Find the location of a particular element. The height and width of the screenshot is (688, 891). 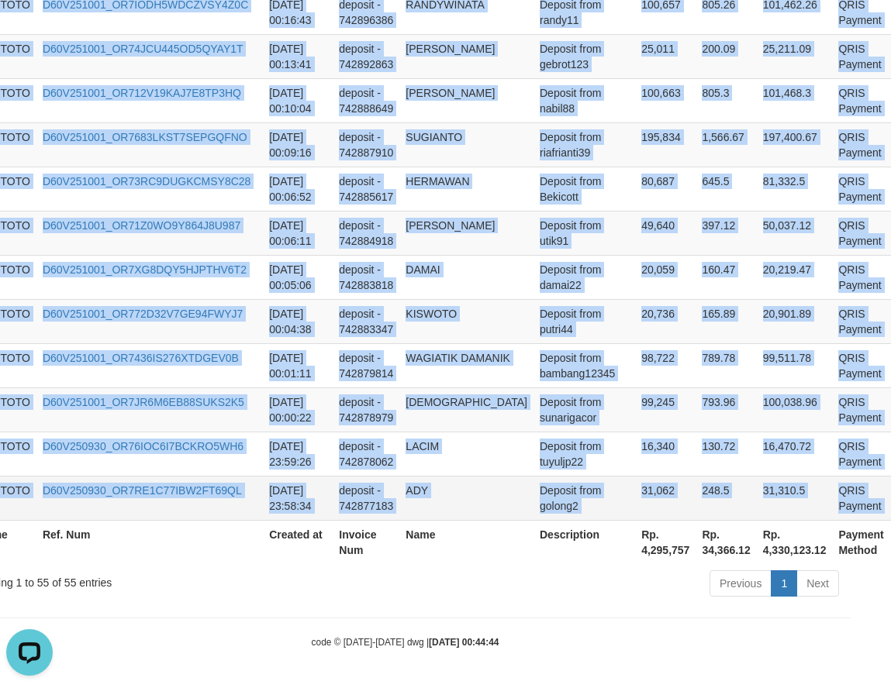

a: D60V251001_OR7JR6M6EB88SUKS2K5 is located at coordinates (143, 402).